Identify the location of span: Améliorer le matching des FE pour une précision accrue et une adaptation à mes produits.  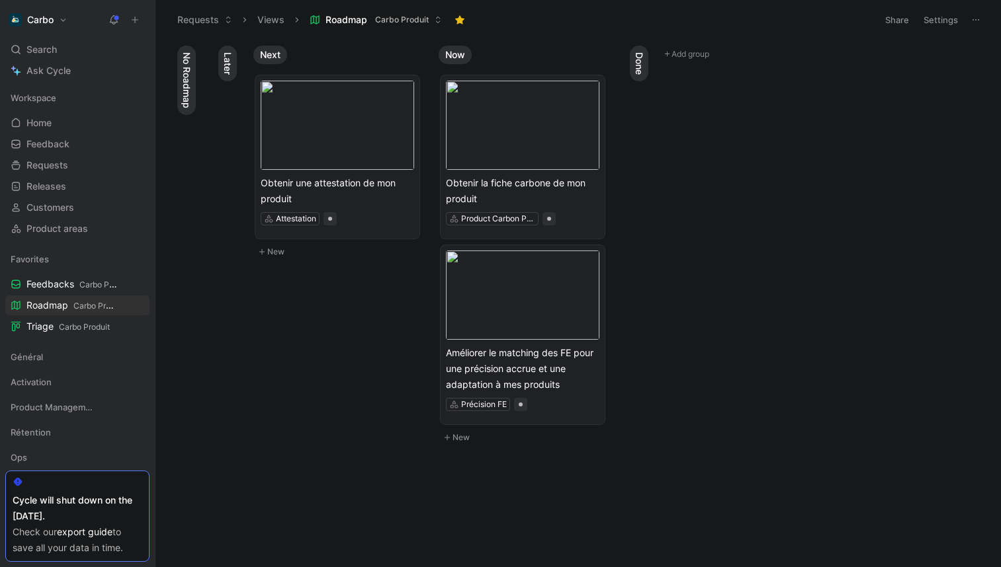
(522, 369).